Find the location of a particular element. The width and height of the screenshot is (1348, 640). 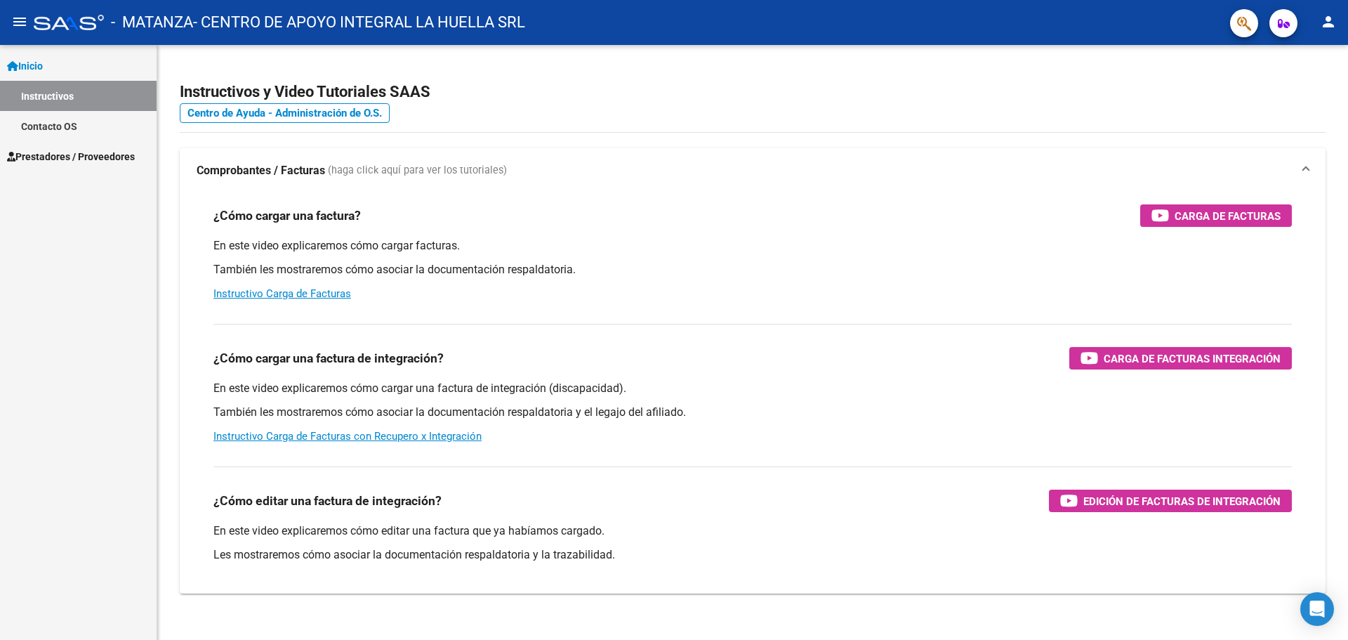

button: Edición de Facturas de integración is located at coordinates (1171, 501).